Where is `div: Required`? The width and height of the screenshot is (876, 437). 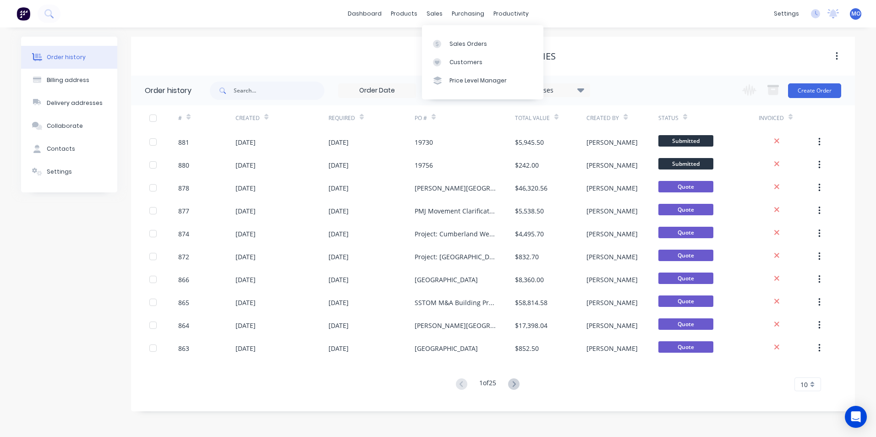
div: Required is located at coordinates (342, 118).